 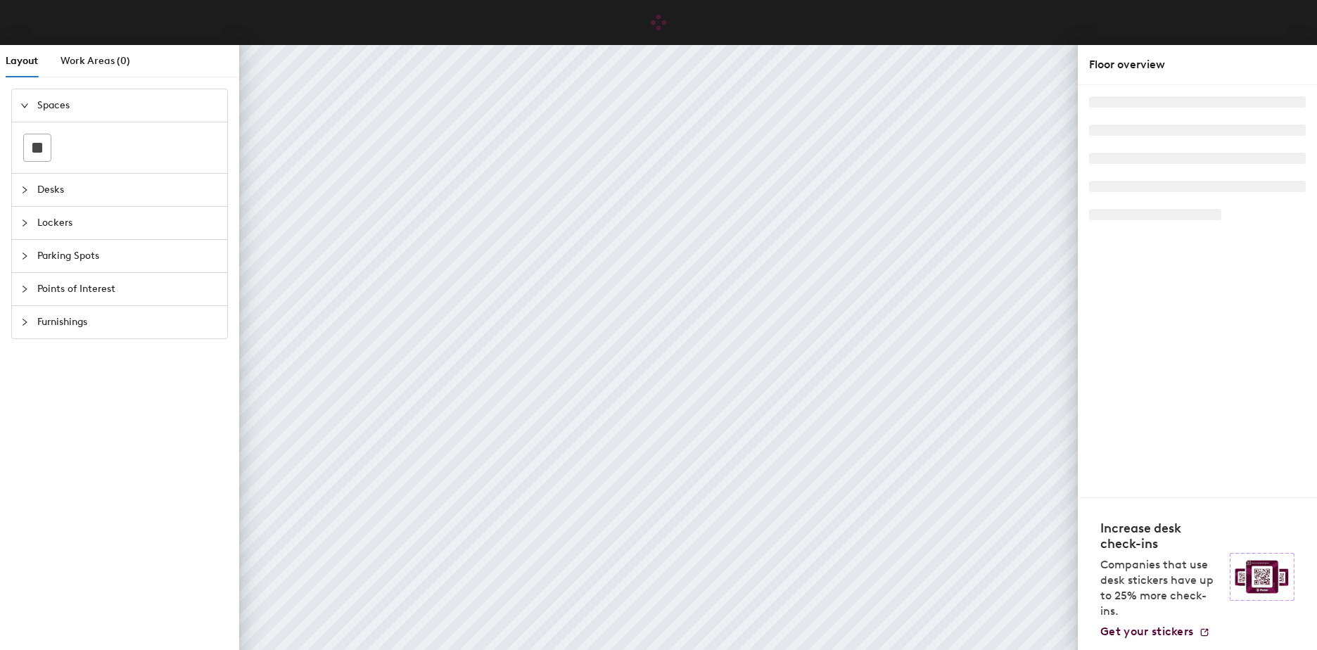 What do you see at coordinates (95, 61) in the screenshot?
I see `span: Work Areas (0)` at bounding box center [95, 61].